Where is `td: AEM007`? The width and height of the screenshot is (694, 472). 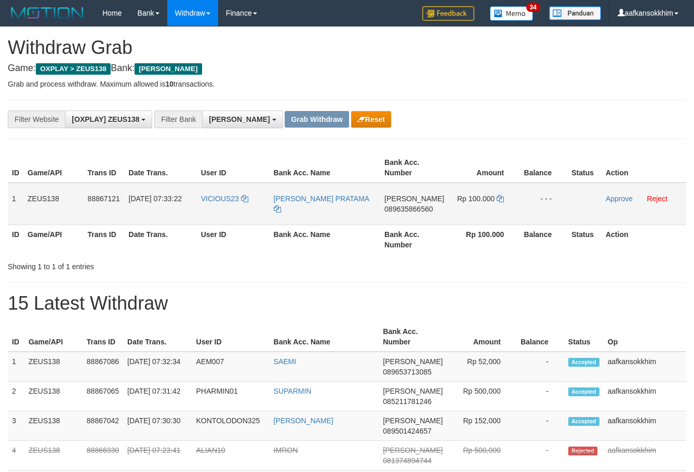 td: AEM007 is located at coordinates (230, 367).